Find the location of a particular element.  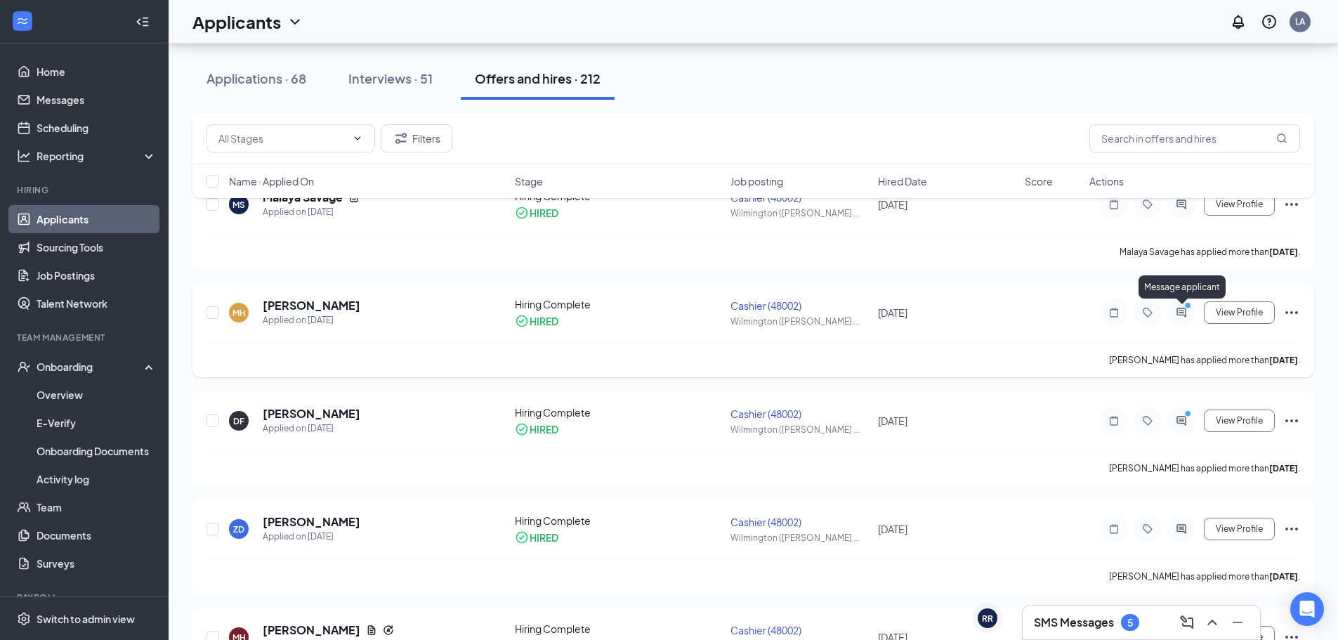

svg: Analysis is located at coordinates (24, 156).